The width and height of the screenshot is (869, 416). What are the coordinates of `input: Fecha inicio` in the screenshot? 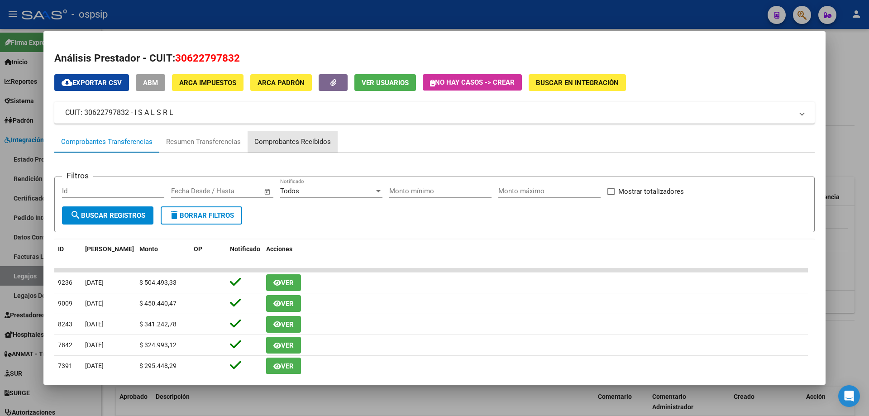 It's located at (189, 191).